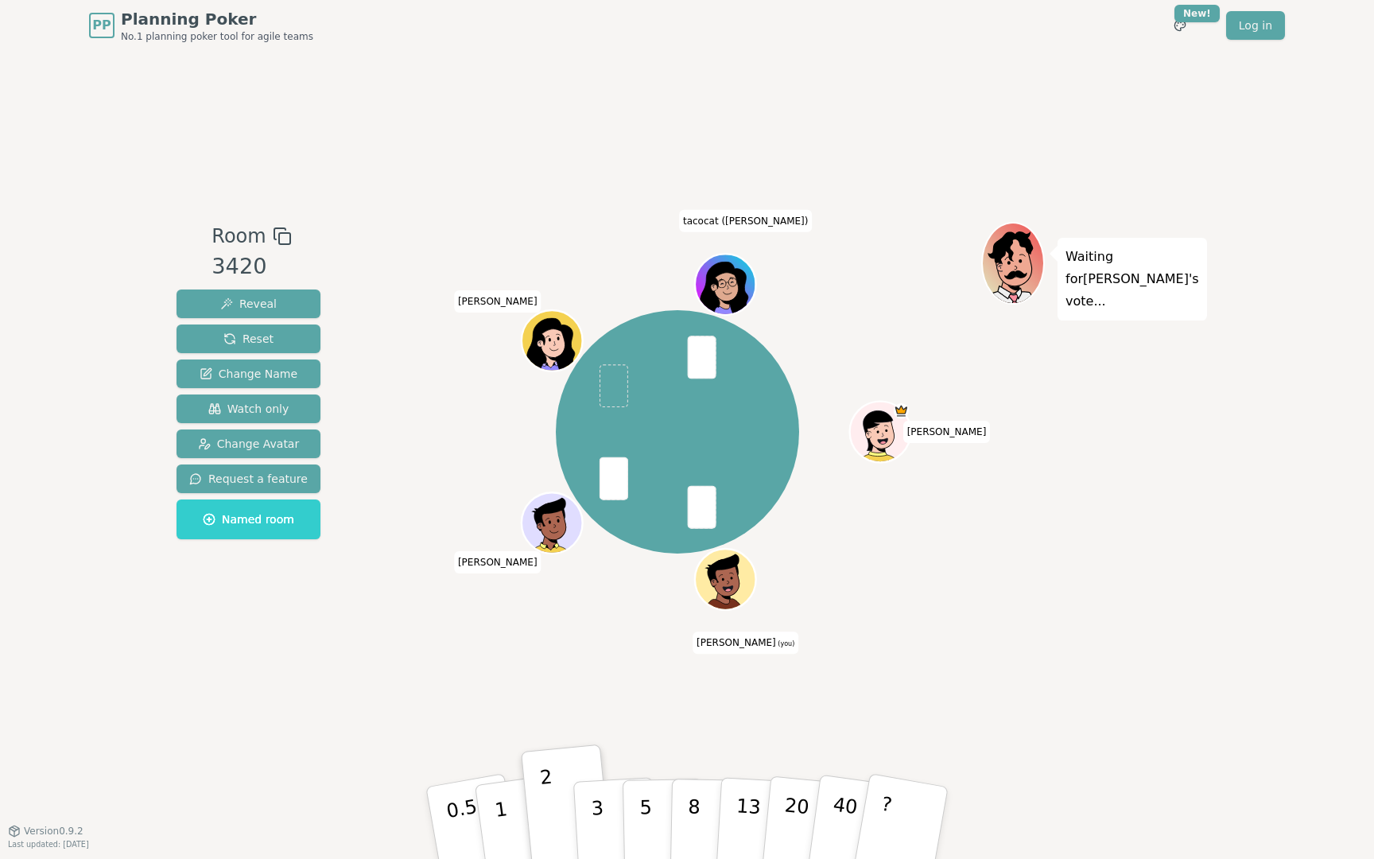  Describe the element at coordinates (249, 409) in the screenshot. I see `span: Watch only` at that location.